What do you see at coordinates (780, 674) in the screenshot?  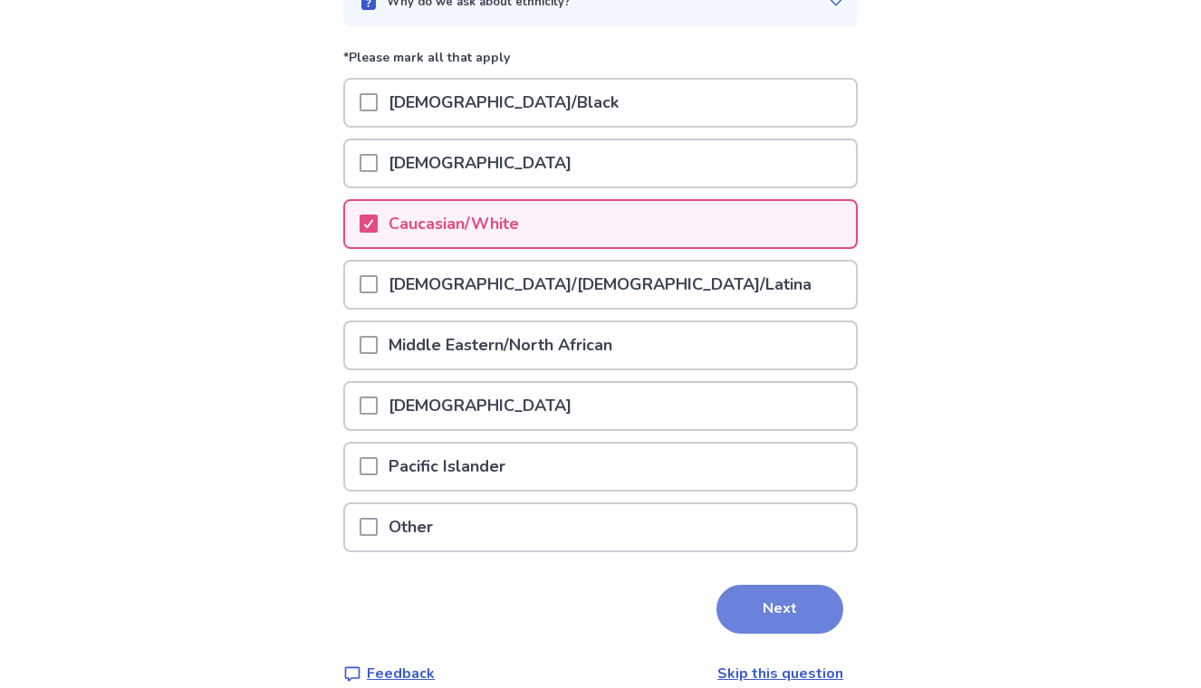 I see `a: Skip this question` at bounding box center [780, 674].